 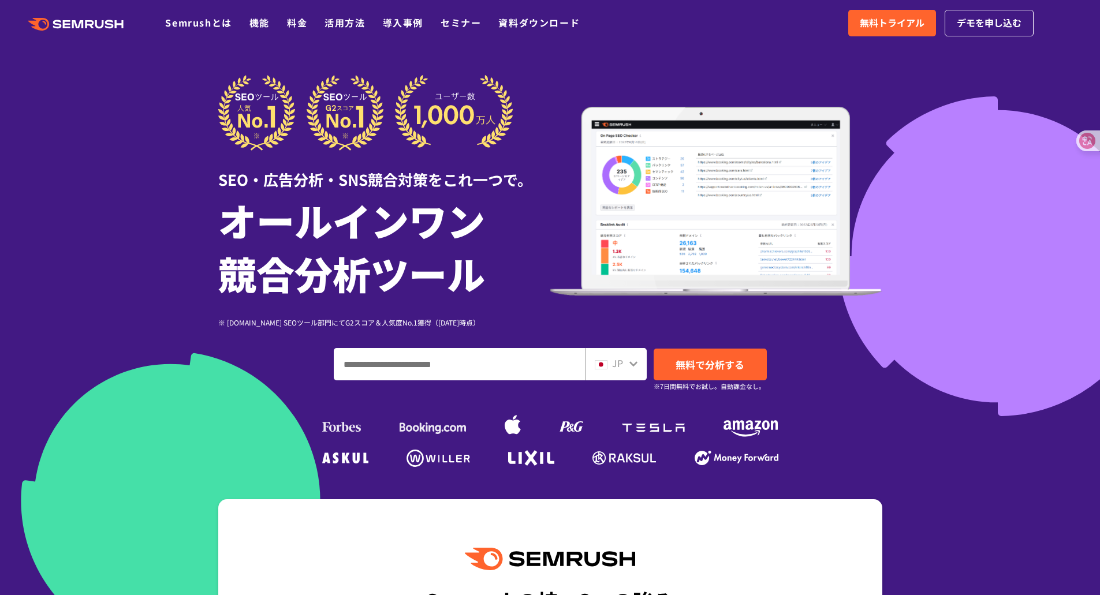 I want to click on small: ※7日間無料でお試し。自動課金なし。, so click(x=709, y=386).